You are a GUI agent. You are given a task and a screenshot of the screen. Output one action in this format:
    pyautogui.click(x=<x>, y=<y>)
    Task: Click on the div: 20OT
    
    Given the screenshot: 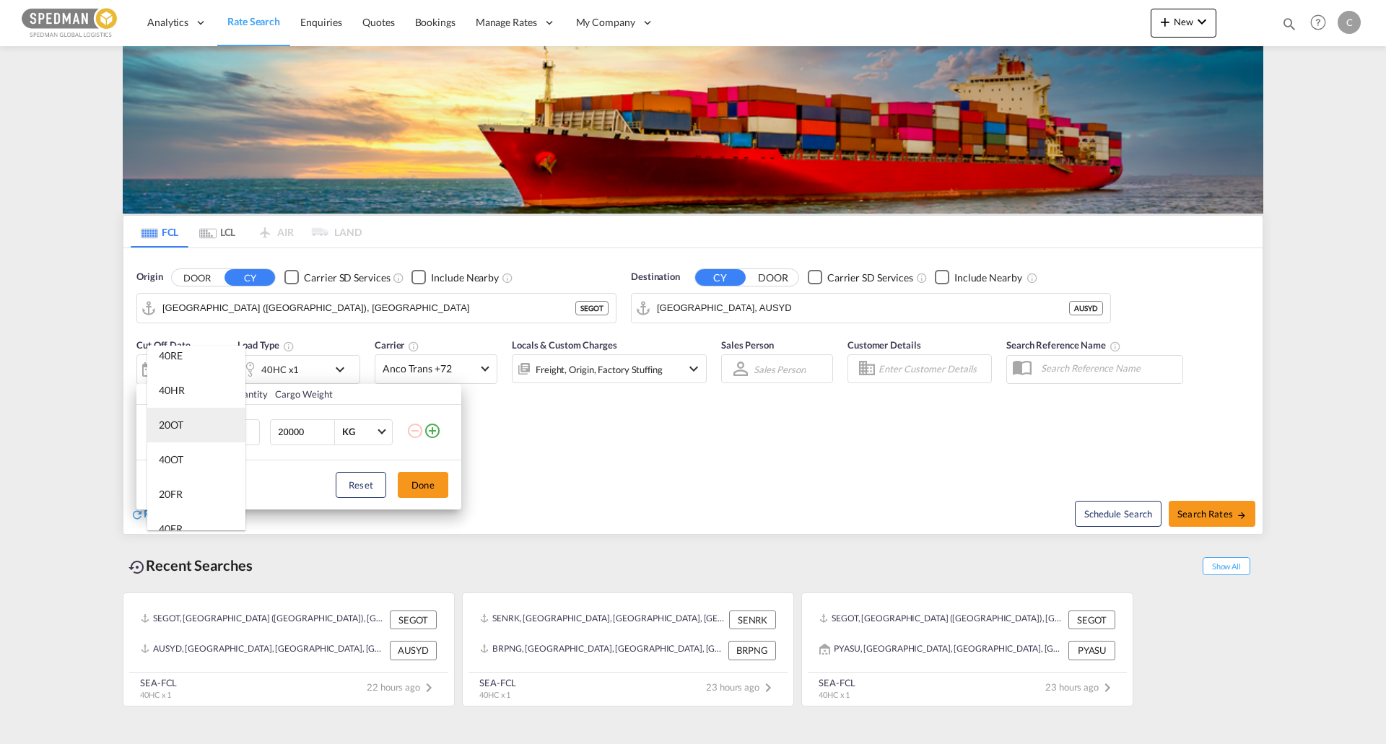 What is the action you would take?
    pyautogui.click(x=171, y=425)
    